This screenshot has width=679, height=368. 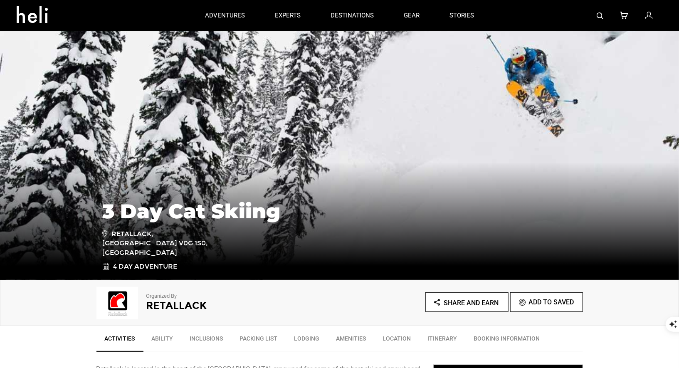 What do you see at coordinates (288, 15) in the screenshot?
I see `p: experts` at bounding box center [288, 15].